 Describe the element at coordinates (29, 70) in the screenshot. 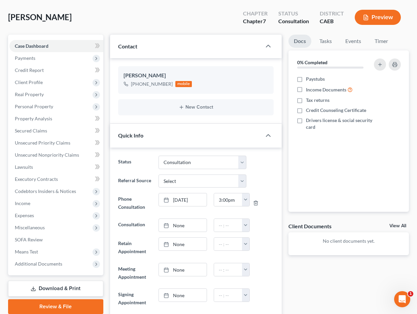

I see `span: Credit Report` at that location.